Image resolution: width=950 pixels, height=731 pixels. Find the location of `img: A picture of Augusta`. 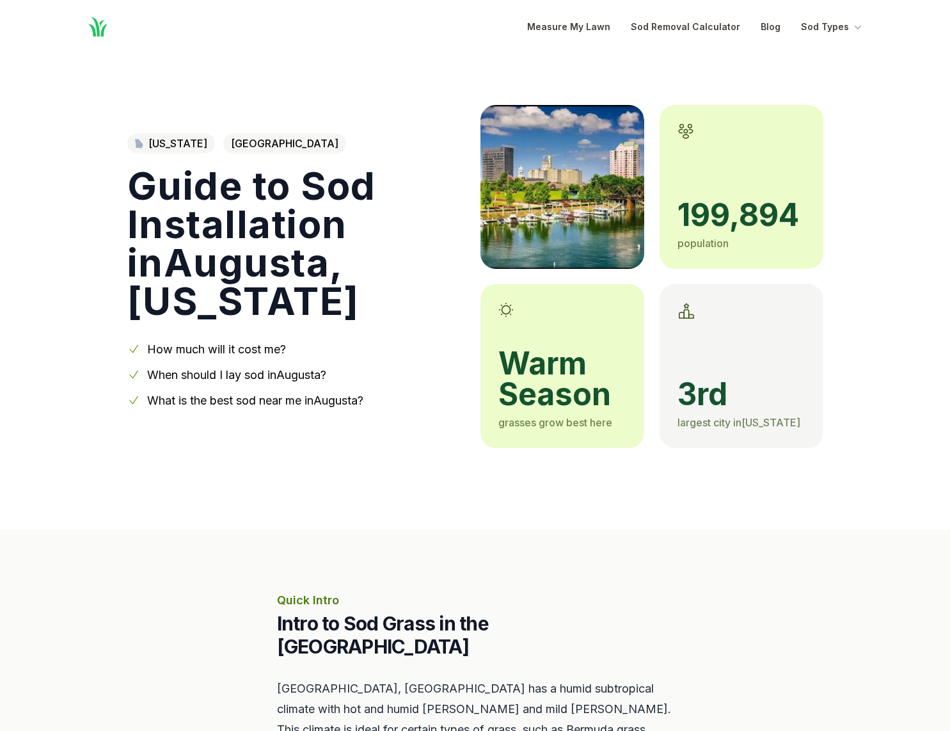

img: A picture of Augusta is located at coordinates (562, 187).